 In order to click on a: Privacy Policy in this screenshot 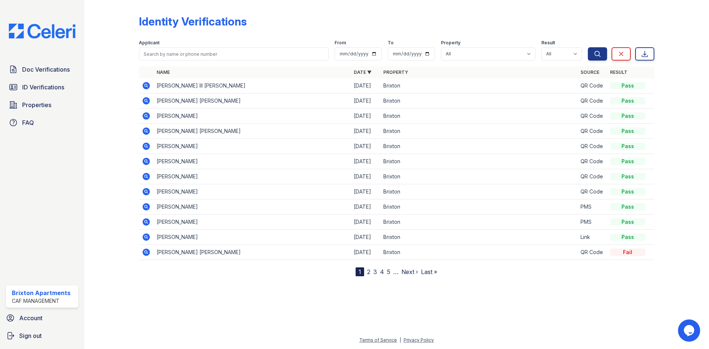, I will do `click(418, 340)`.